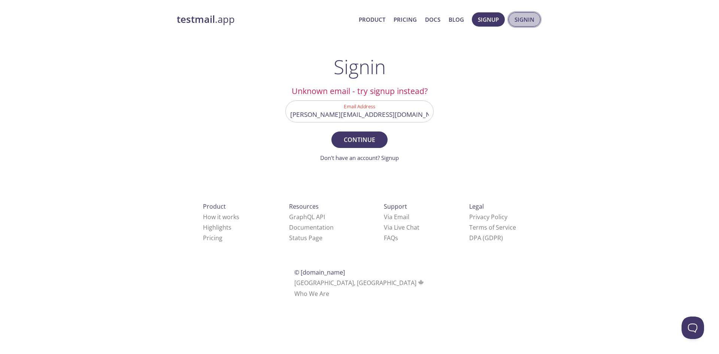  I want to click on span: Continue, so click(360, 140).